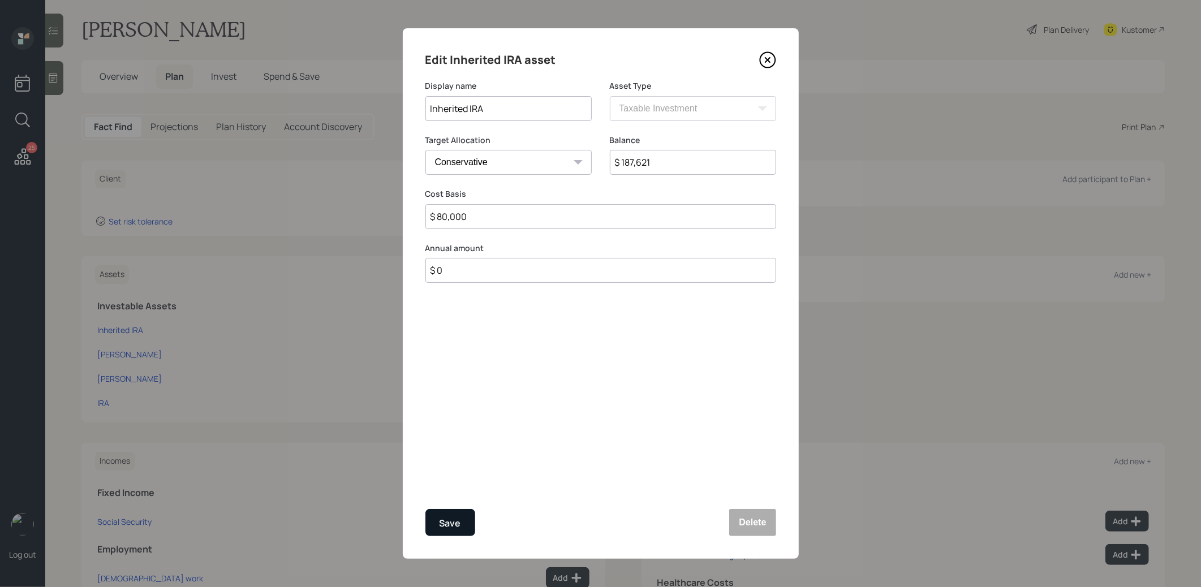 The height and width of the screenshot is (587, 1201). What do you see at coordinates (491, 60) in the screenshot?
I see `h4: Edit Inherited IRA asset` at bounding box center [491, 60].